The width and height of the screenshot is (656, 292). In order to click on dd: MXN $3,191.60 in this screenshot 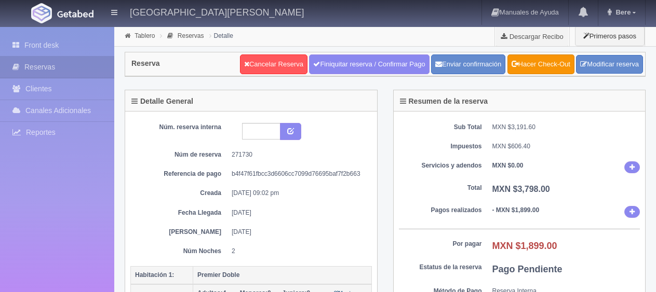, I will do `click(566, 127)`.